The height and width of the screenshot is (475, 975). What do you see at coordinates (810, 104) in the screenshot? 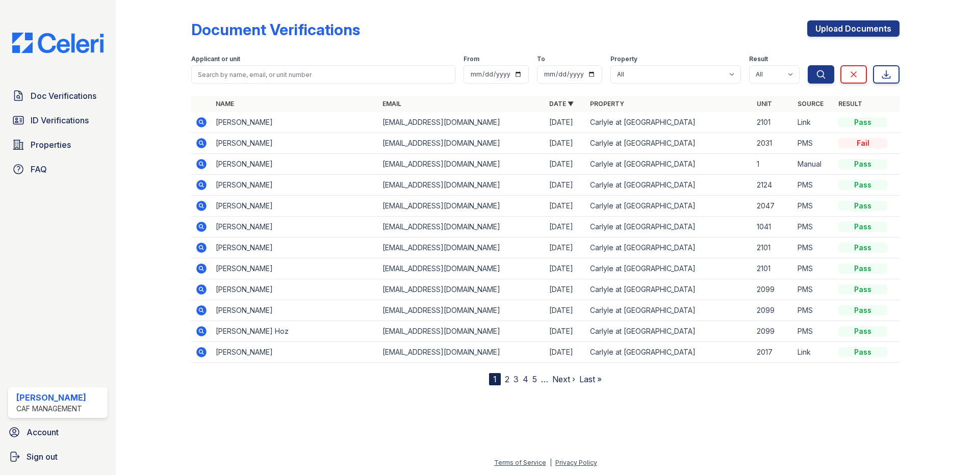
I see `a: Source` at bounding box center [810, 104].